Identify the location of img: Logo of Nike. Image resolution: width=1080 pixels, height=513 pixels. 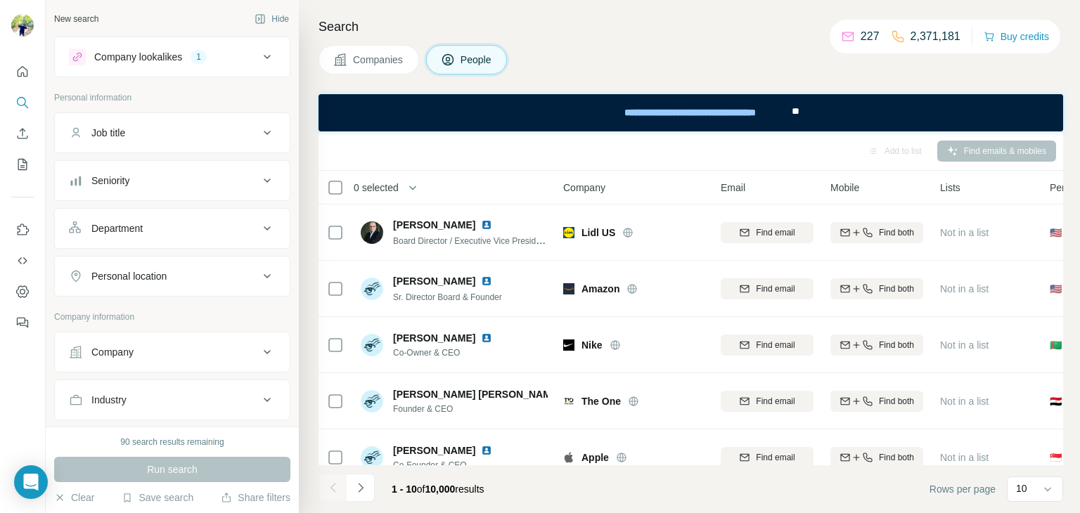
(569, 345).